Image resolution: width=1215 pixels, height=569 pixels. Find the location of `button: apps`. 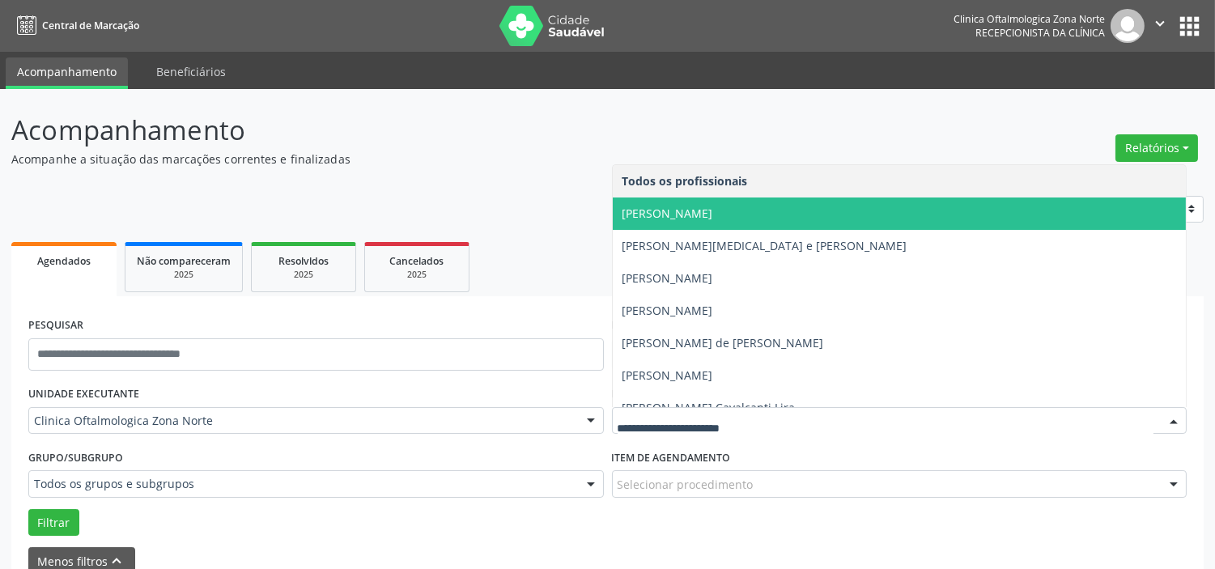

button: apps is located at coordinates (1189, 26).